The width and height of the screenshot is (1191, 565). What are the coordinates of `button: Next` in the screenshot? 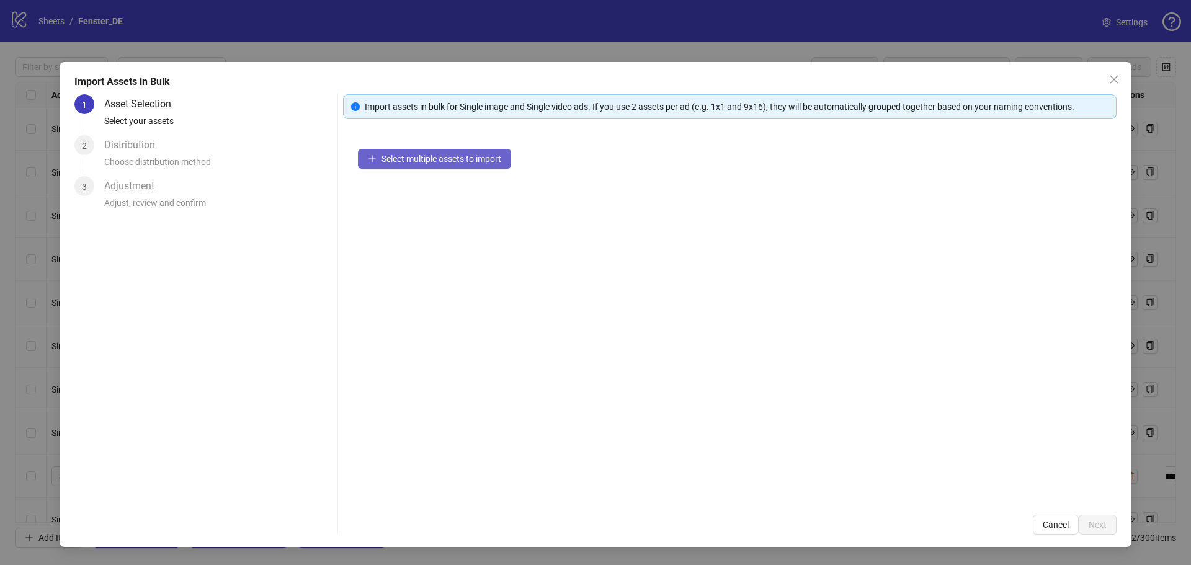 It's located at (1097, 525).